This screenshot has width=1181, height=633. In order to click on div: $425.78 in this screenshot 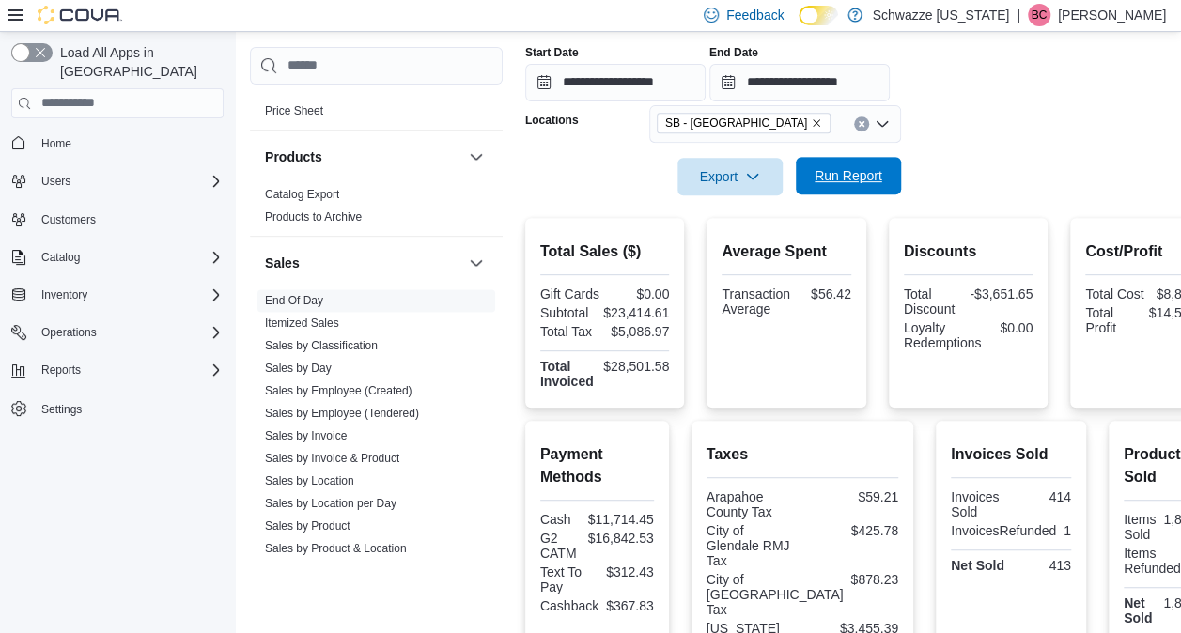, I will do `click(852, 531)`.